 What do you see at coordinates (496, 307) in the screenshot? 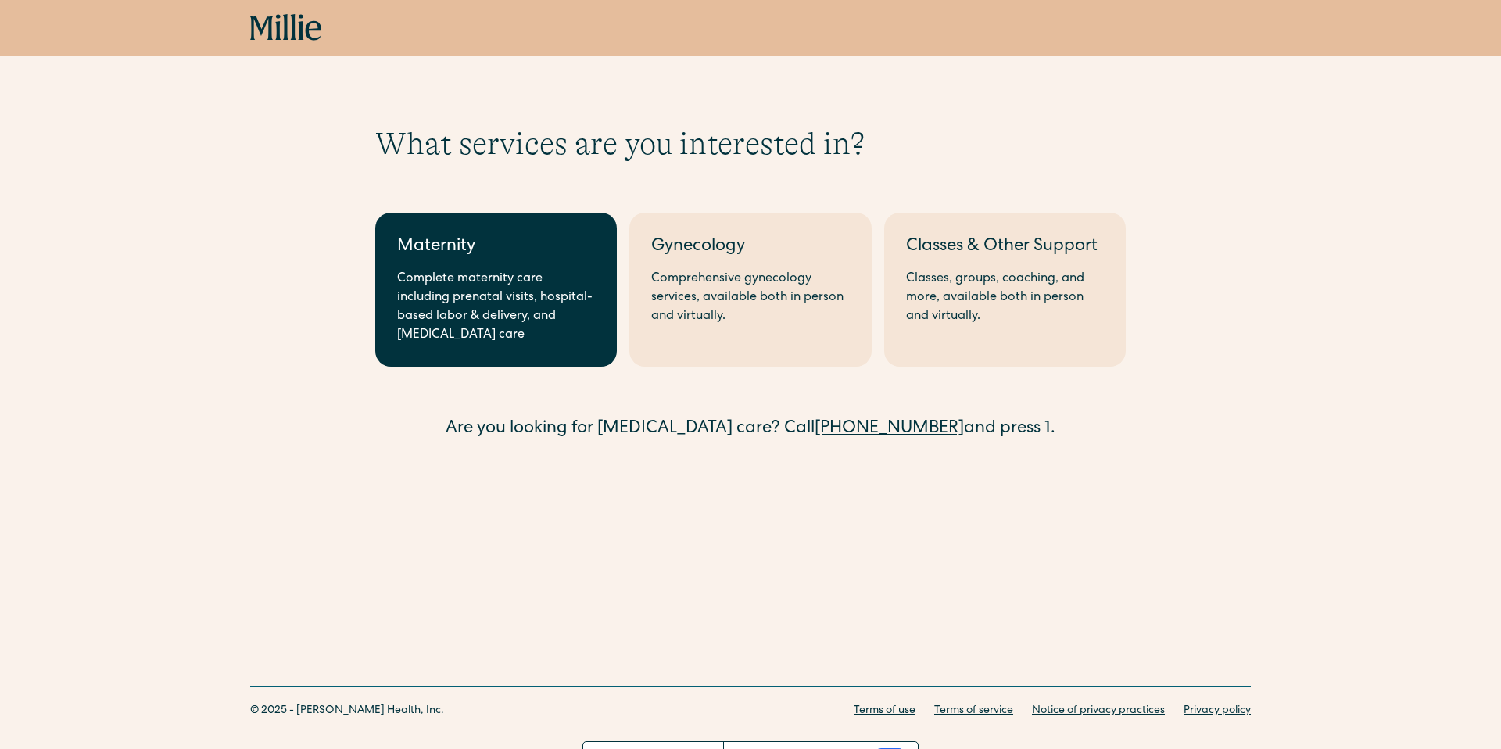
I see `div: Complete maternity care including prenatal visits, hospital-based labor & delivery, and [MEDICAL_...` at bounding box center [496, 307].